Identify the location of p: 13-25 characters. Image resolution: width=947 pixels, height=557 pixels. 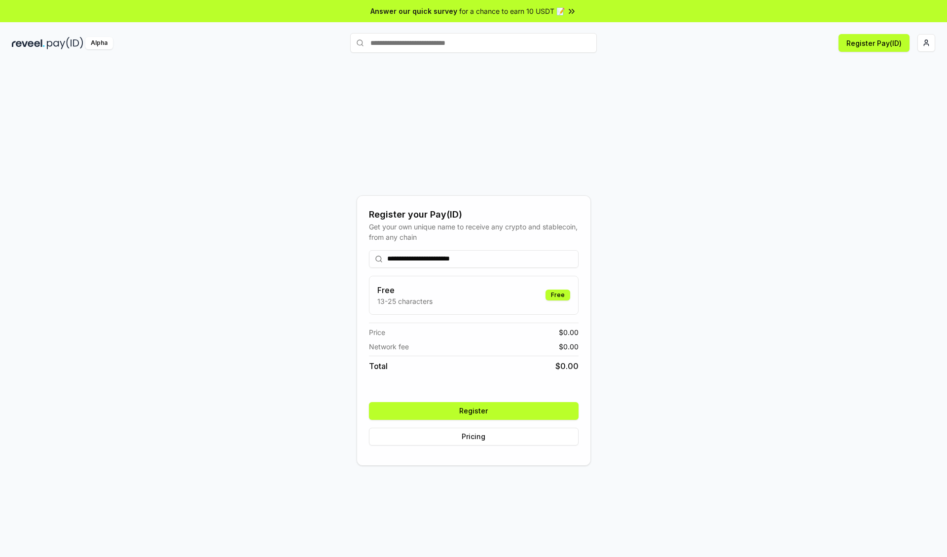
(405, 301).